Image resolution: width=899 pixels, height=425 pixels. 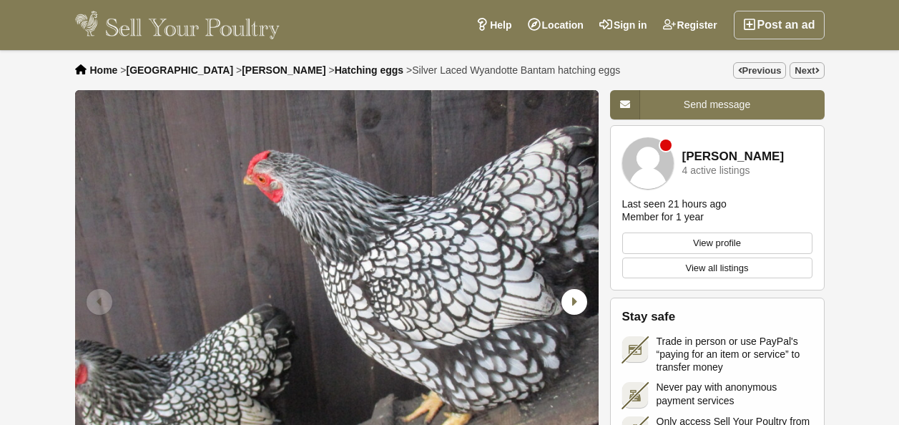 I want to click on a: Hatching eggs, so click(x=369, y=70).